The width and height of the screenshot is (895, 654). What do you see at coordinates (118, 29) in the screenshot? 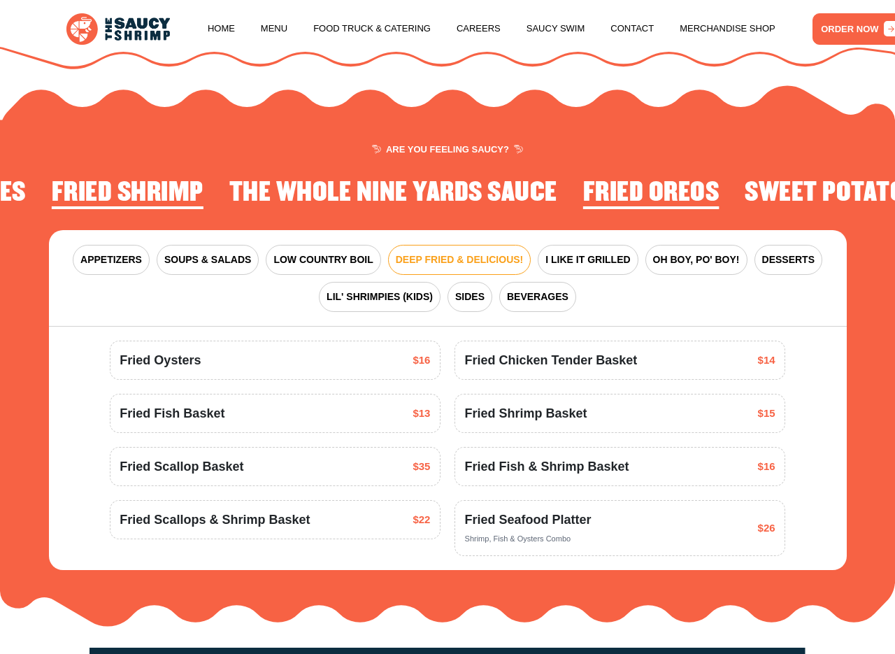
I see `img: logo` at bounding box center [118, 29].